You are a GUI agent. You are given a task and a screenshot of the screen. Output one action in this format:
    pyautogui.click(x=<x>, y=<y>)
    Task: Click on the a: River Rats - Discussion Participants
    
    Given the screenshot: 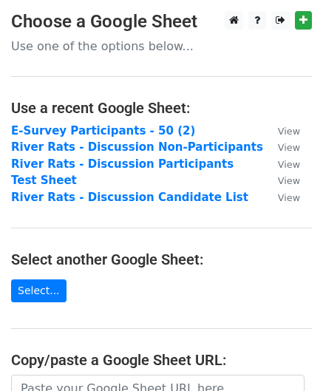 What is the action you would take?
    pyautogui.click(x=122, y=164)
    